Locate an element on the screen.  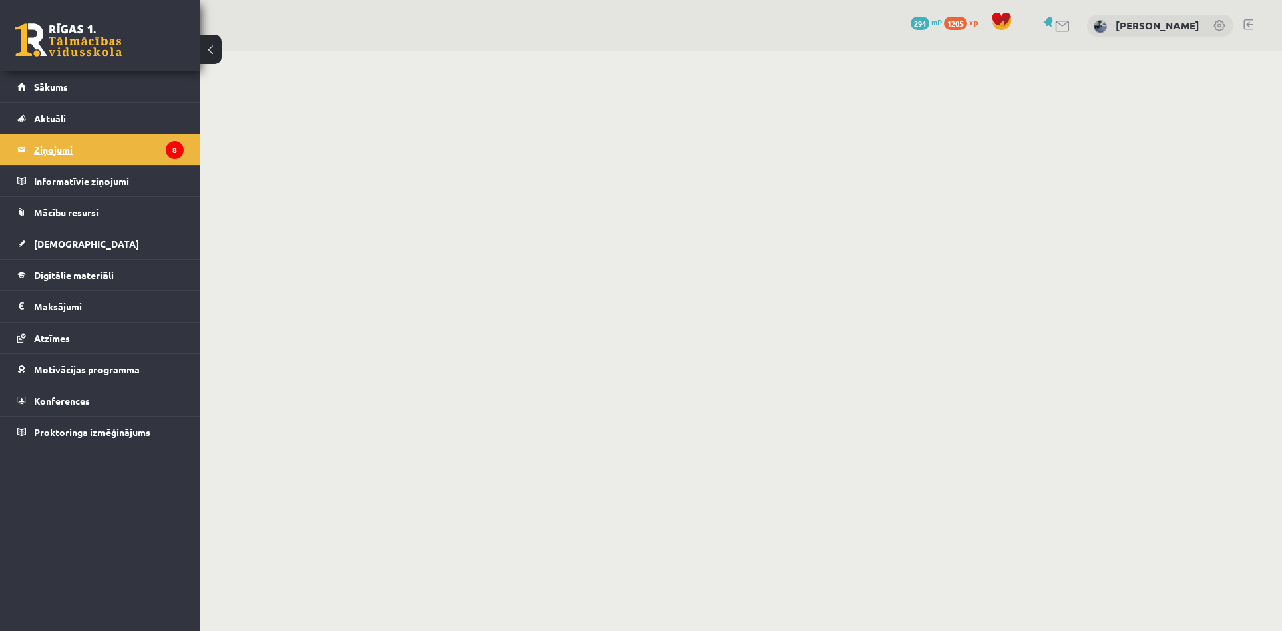
span: Digitālie materiāli is located at coordinates (73, 275).